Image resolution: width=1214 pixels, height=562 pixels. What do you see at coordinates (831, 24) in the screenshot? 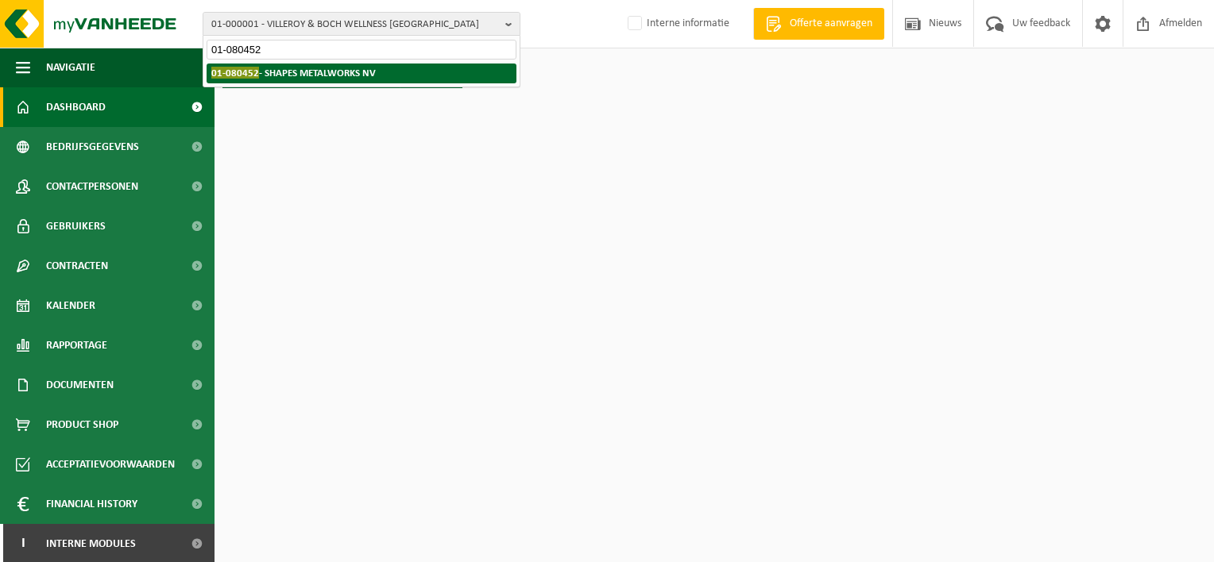
I see `span: Offerte aanvragen` at bounding box center [831, 24].